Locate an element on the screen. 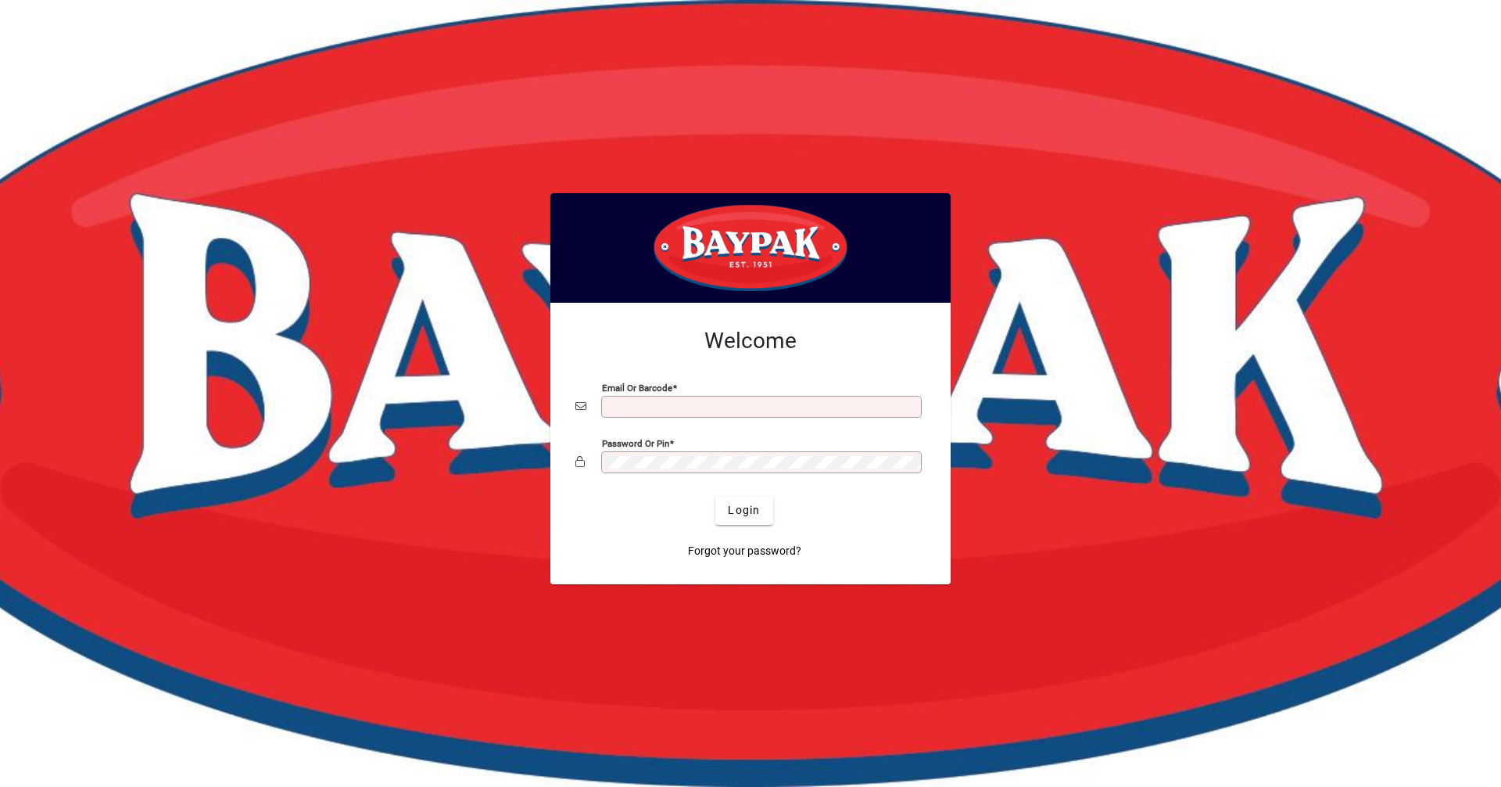 Image resolution: width=1501 pixels, height=787 pixels. a: Forgot your password? is located at coordinates (744, 551).